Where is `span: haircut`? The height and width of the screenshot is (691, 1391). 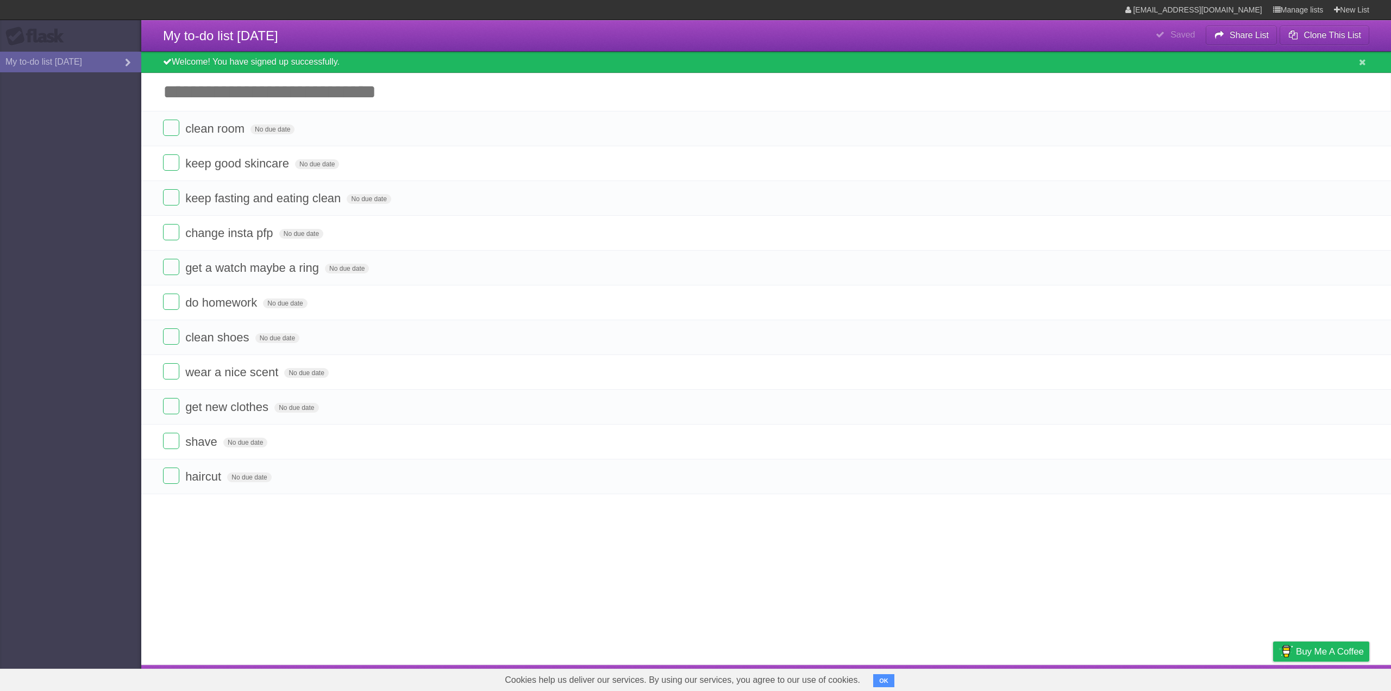
span: haircut is located at coordinates (204, 476).